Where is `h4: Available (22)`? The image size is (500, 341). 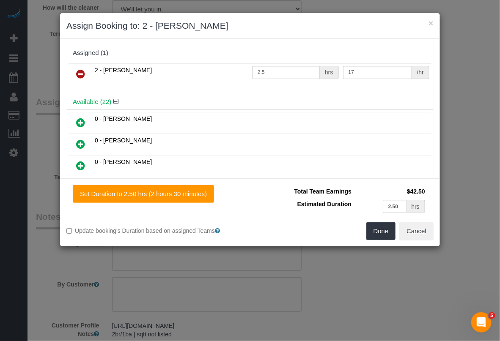
h4: Available (22) is located at coordinates (250, 102).